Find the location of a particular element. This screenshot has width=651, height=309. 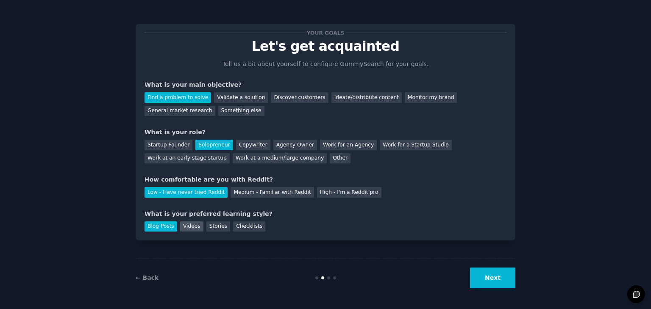

a: ← Back is located at coordinates (147, 278).